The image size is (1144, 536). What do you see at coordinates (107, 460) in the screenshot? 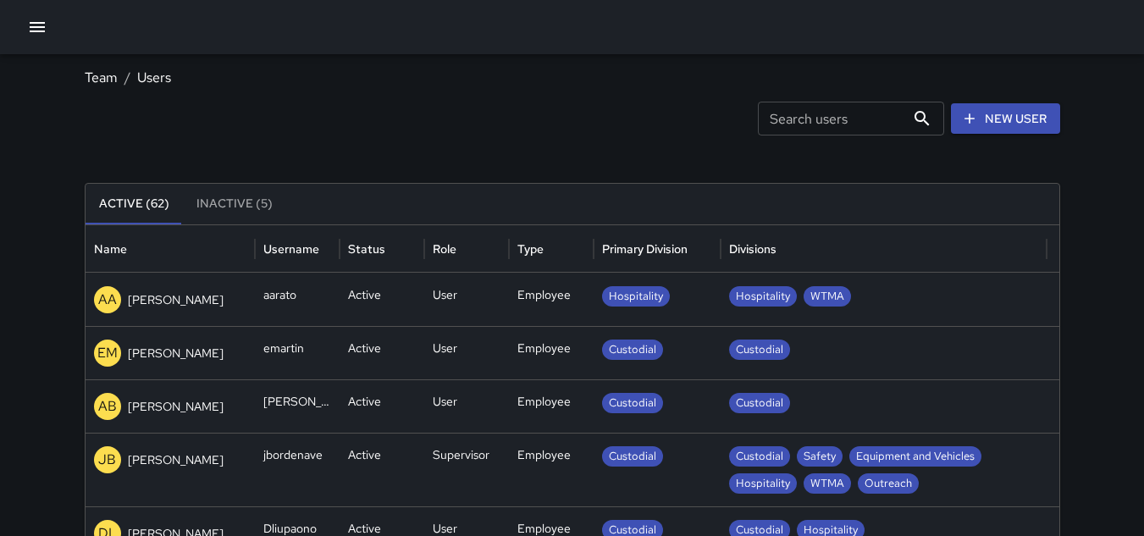
I see `p: JB` at bounding box center [107, 460].